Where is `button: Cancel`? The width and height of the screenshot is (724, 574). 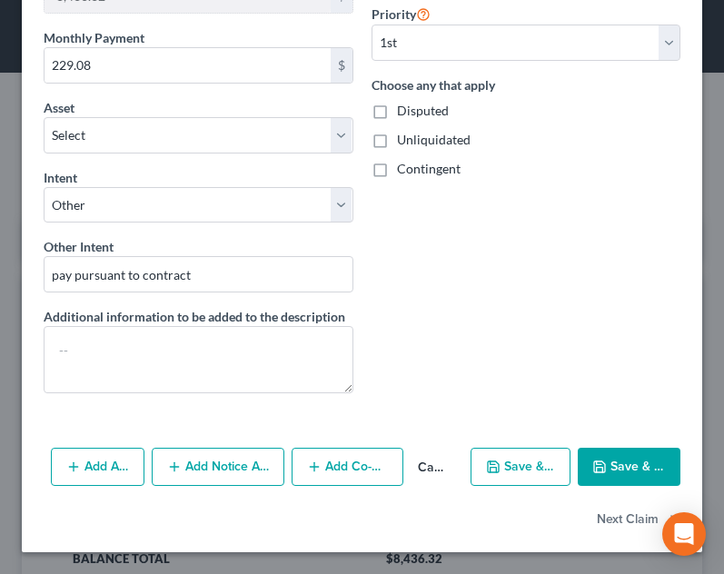
button: Cancel is located at coordinates (433, 468).